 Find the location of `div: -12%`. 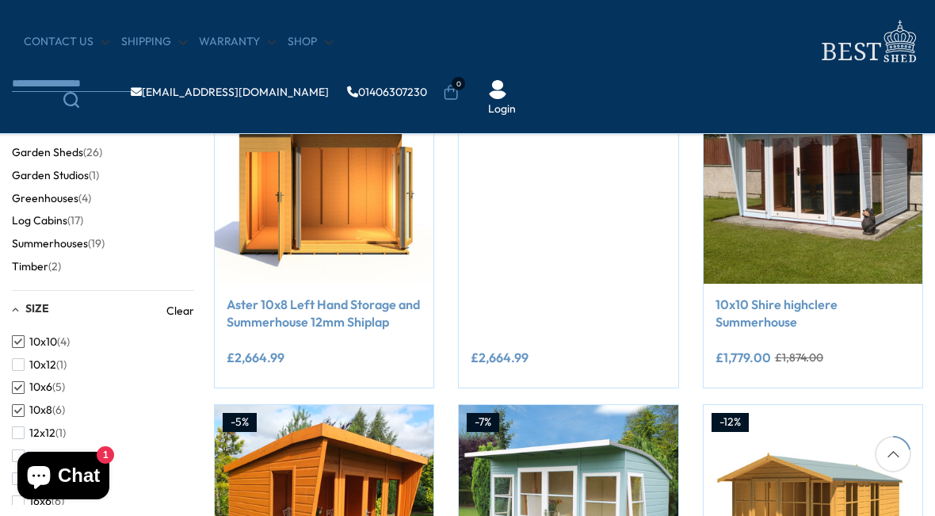

div: -12% is located at coordinates (730, 422).